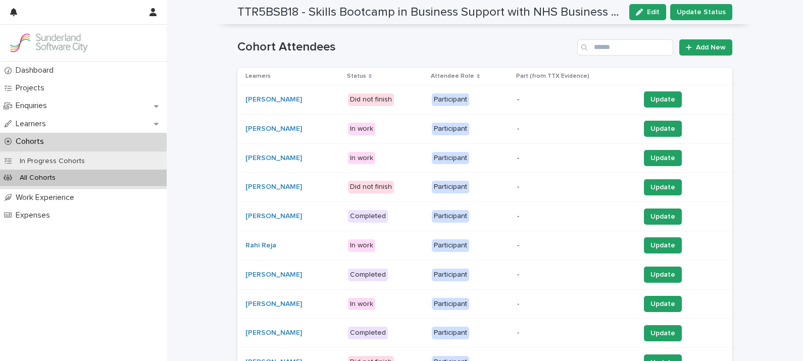  What do you see at coordinates (711, 47) in the screenshot?
I see `span: Add New` at bounding box center [711, 47].